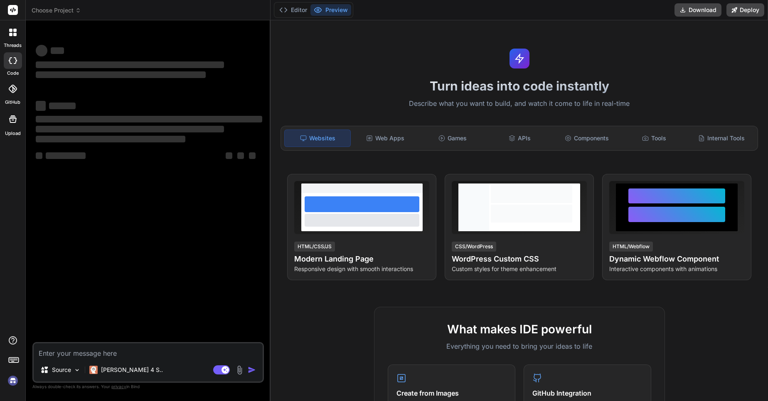  What do you see at coordinates (721, 138) in the screenshot?
I see `div: Internal Tools` at bounding box center [721, 138].